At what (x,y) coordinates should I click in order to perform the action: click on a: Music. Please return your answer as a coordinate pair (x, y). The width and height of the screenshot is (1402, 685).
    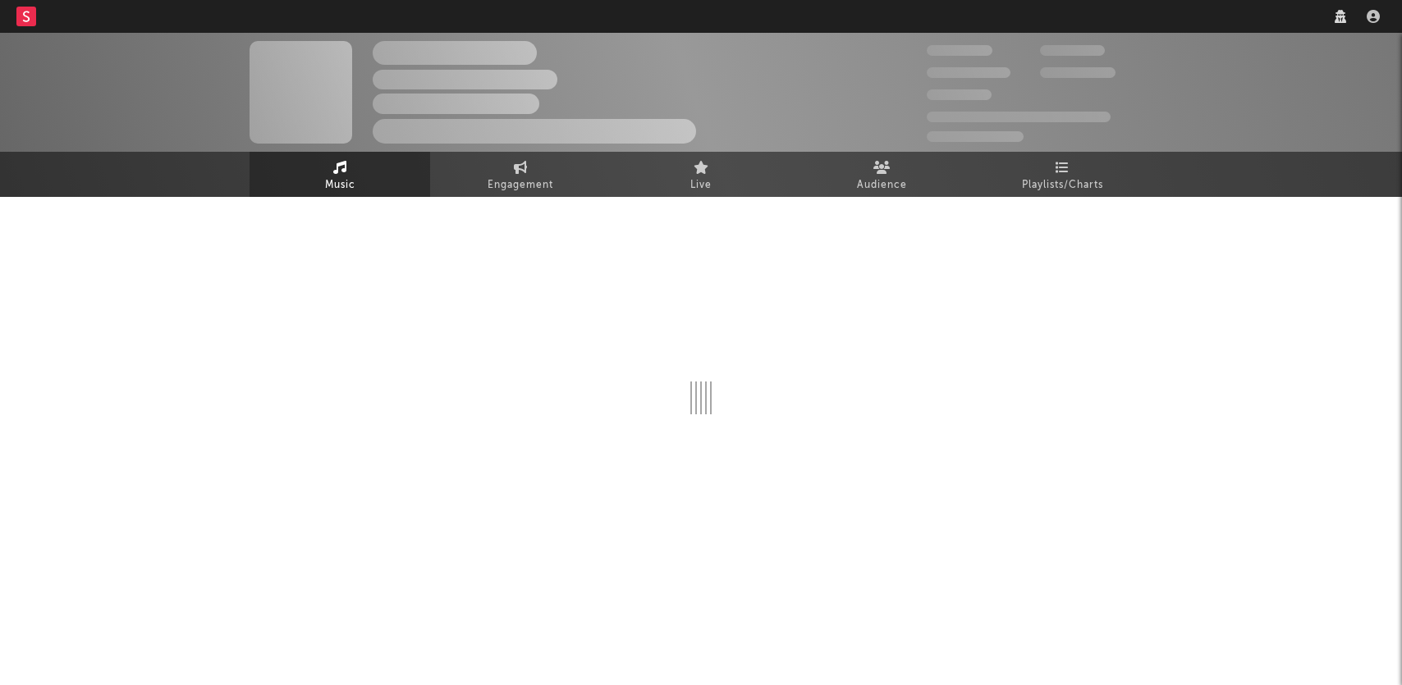
    Looking at the image, I should click on (340, 174).